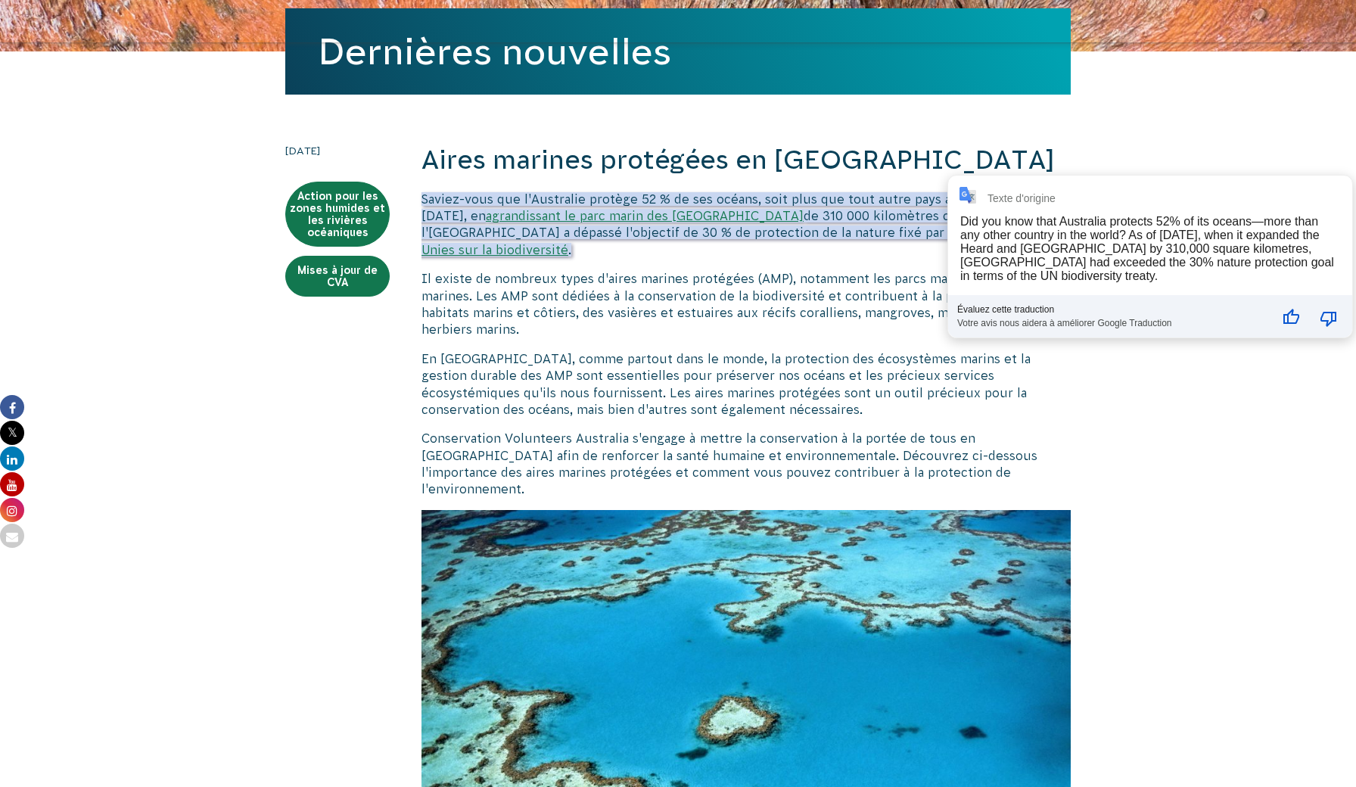 The image size is (1356, 787). Describe the element at coordinates (729, 463) in the screenshot. I see `font: Conservation Volunteers Australia s'engage à mettre la conservation à la portée de tous en [GEOGR...` at that location.